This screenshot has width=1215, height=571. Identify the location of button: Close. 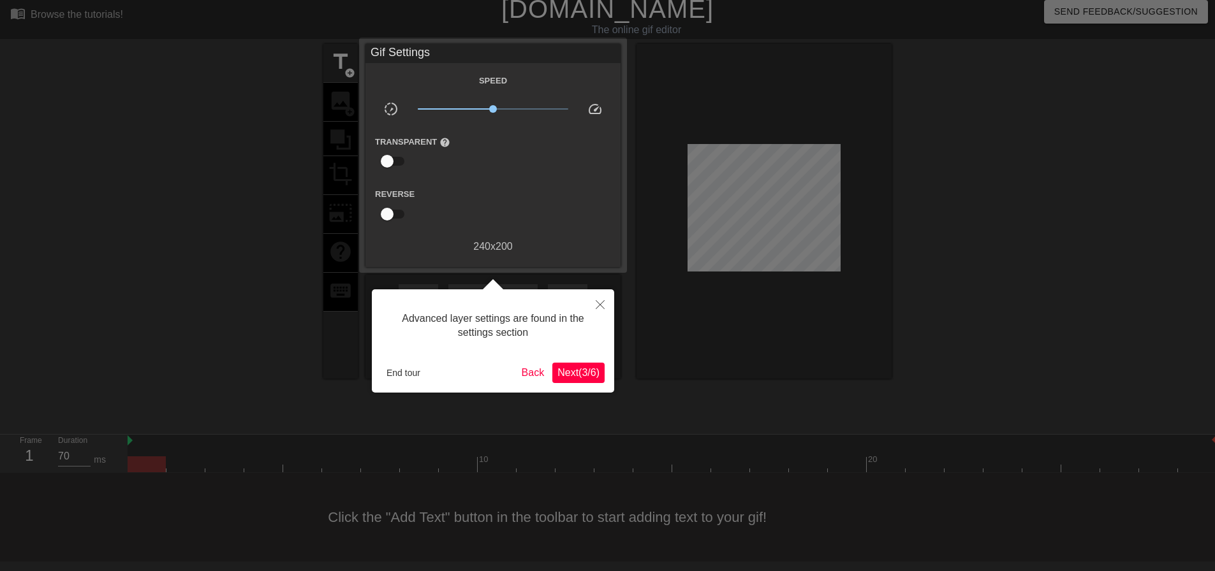
(600, 304).